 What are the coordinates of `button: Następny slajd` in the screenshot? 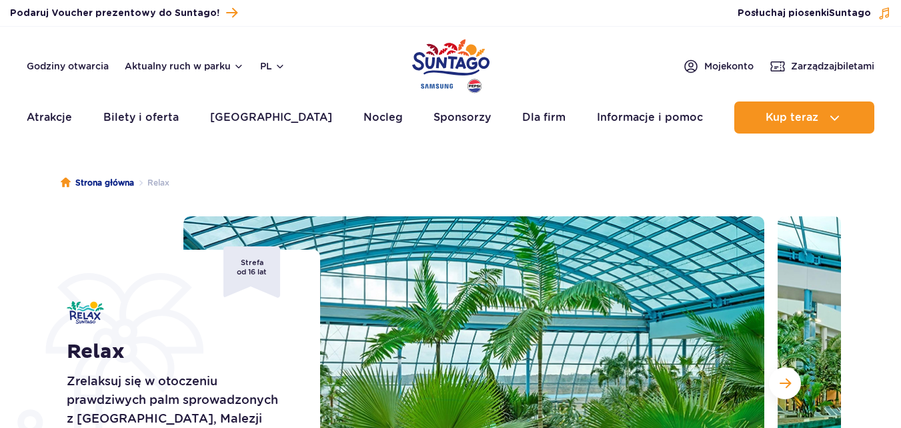 It's located at (785, 383).